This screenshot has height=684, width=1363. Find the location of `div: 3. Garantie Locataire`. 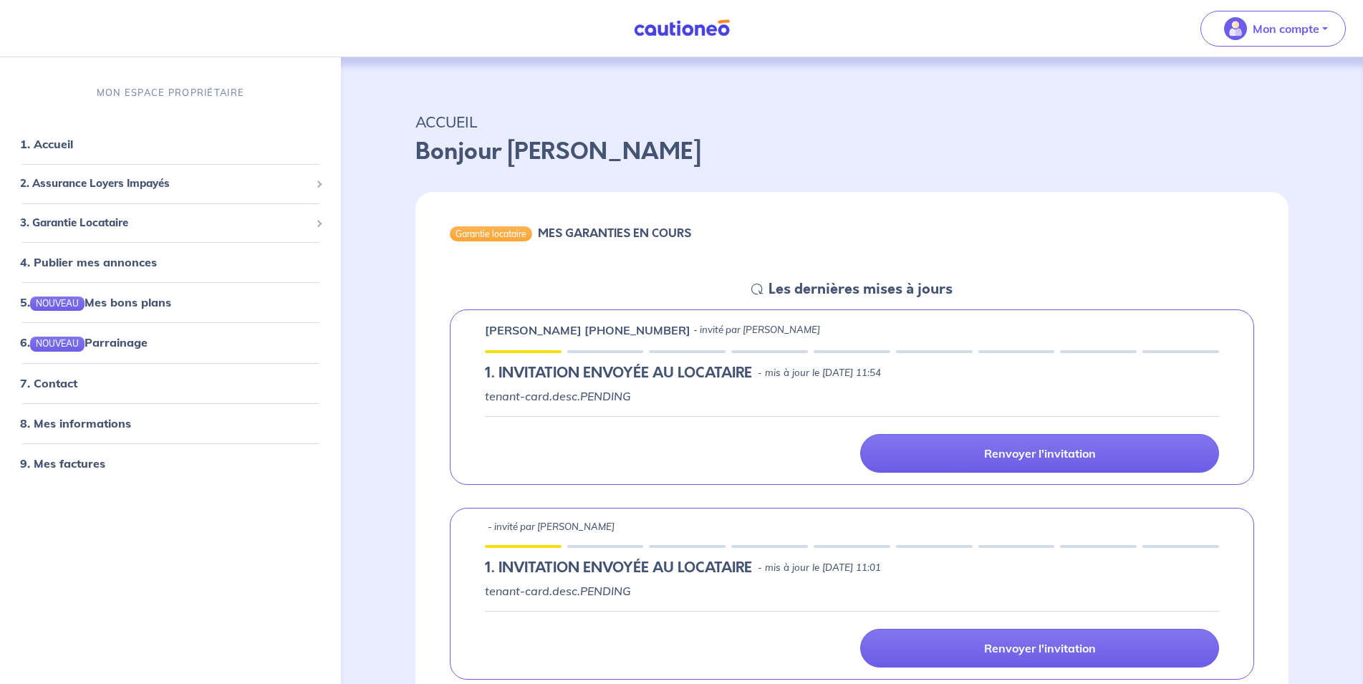

div: 3. Garantie Locataire is located at coordinates (170, 222).